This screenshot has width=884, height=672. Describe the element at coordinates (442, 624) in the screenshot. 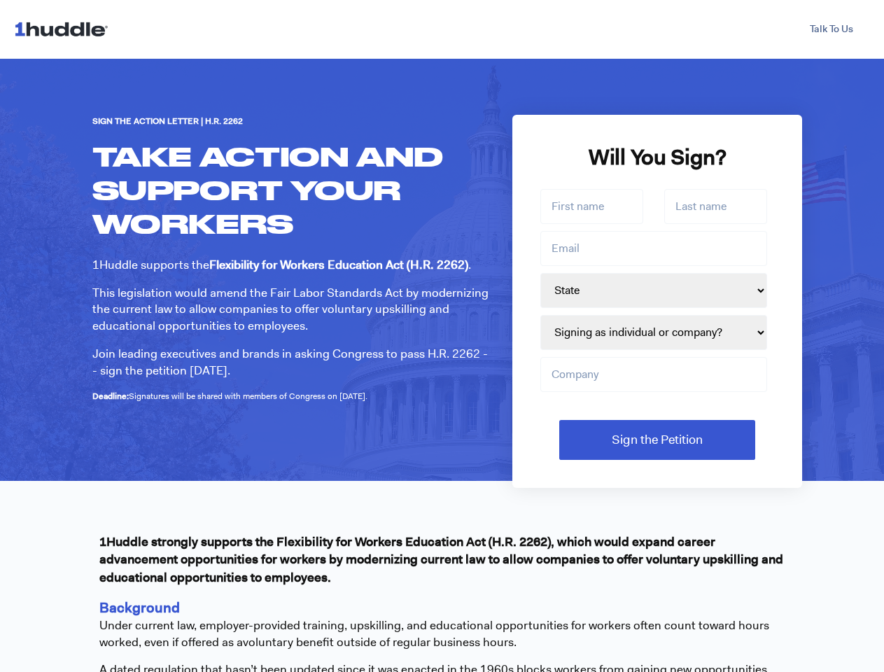

I see `p: Under current law, employer-provided training, upskilling, and educational opportunities for work...` at that location.